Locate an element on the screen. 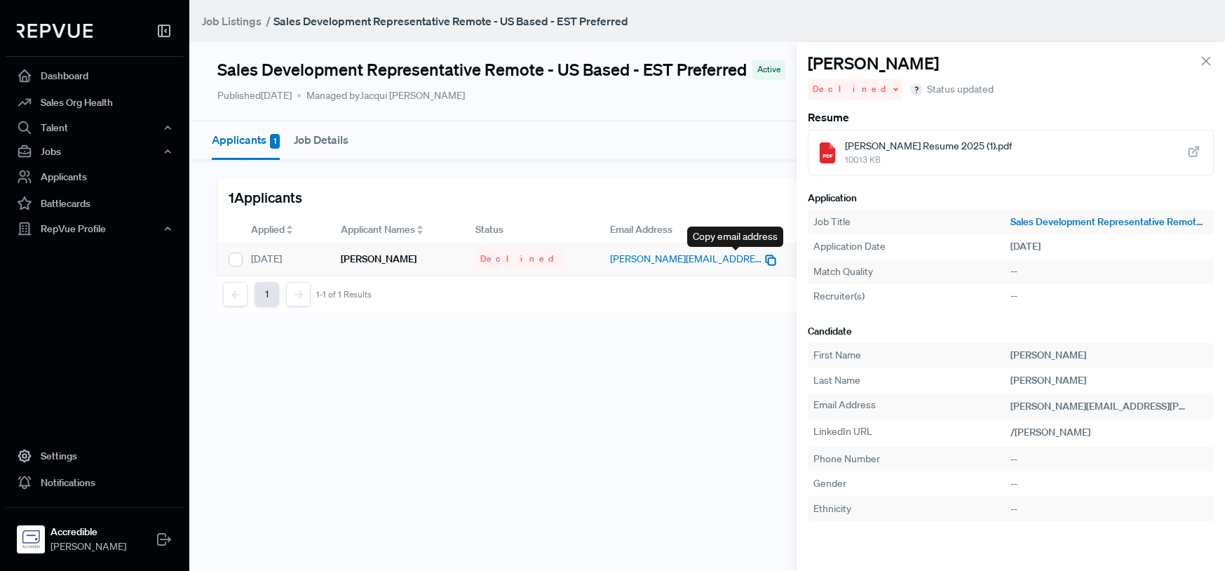 The height and width of the screenshot is (571, 1225). button: Next is located at coordinates (298, 294).